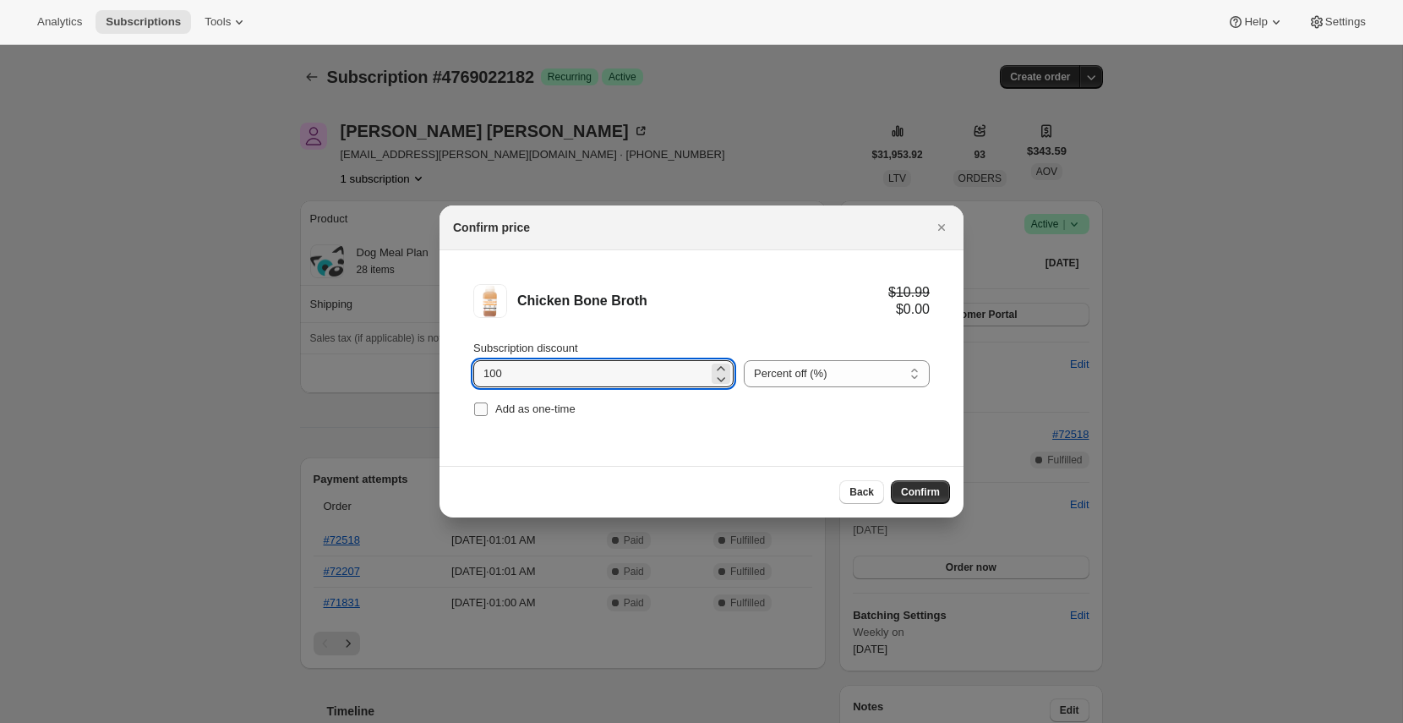  What do you see at coordinates (1256, 22) in the screenshot?
I see `span: Help` at bounding box center [1256, 22].